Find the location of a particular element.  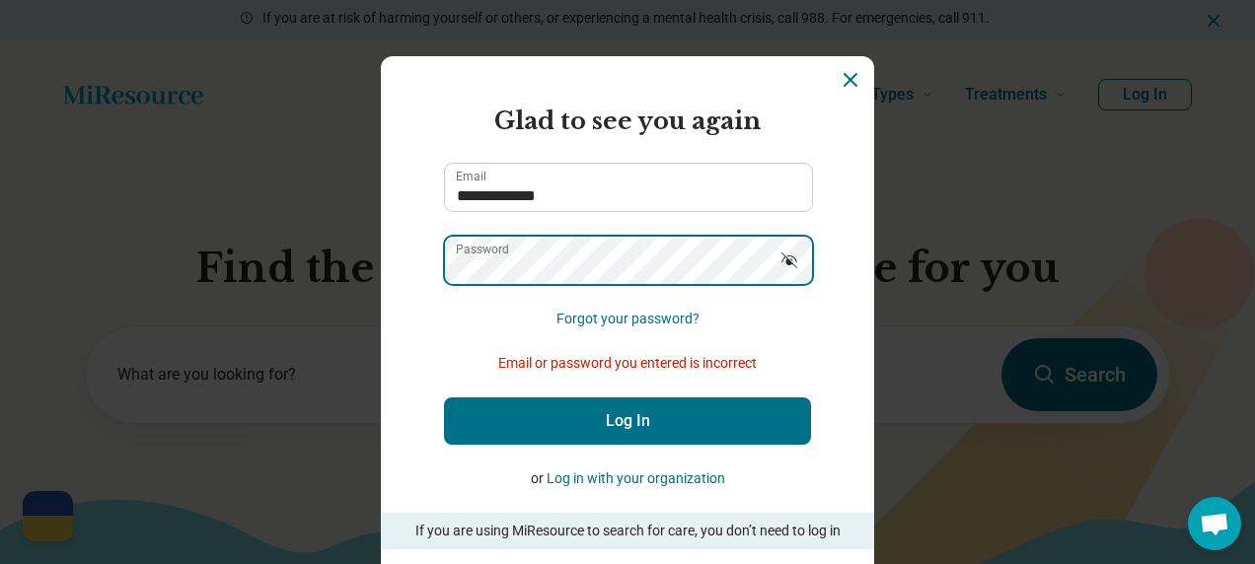

h2: Glad to see you again is located at coordinates (628, 121).